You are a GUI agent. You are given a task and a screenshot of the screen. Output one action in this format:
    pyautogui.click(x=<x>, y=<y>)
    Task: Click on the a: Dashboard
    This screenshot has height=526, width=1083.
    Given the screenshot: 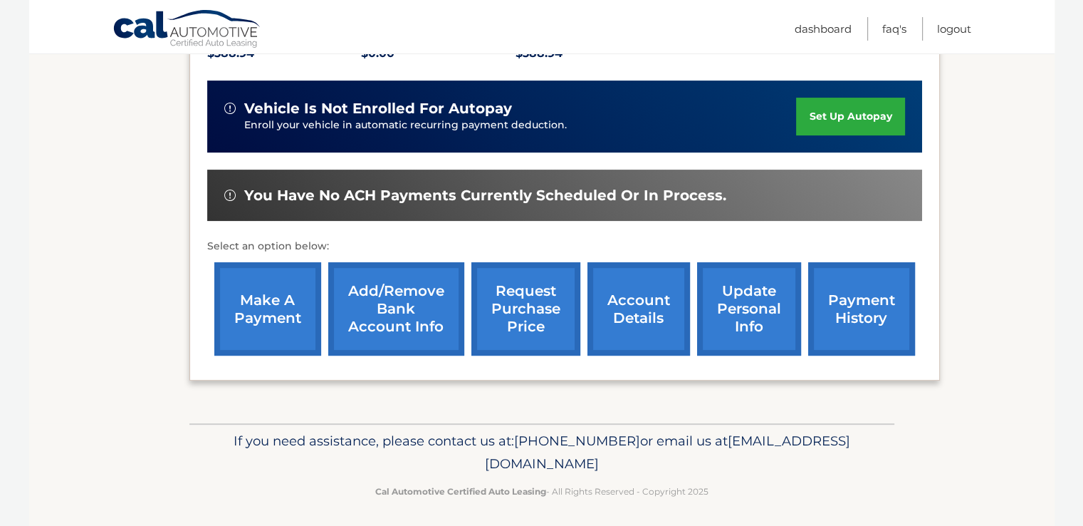 What is the action you would take?
    pyautogui.click(x=823, y=28)
    